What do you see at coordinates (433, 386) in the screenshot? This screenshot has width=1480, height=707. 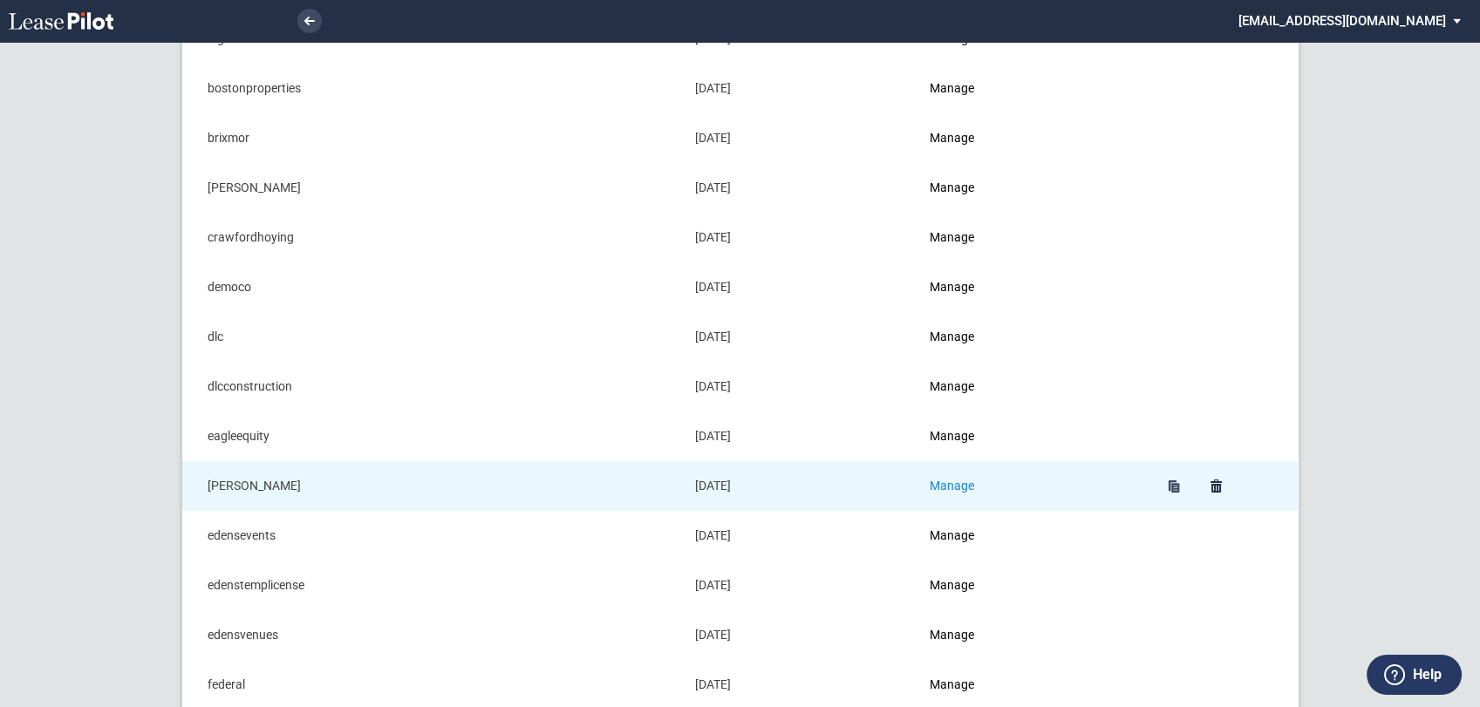 I see `td: dlcconstruction` at bounding box center [433, 386].